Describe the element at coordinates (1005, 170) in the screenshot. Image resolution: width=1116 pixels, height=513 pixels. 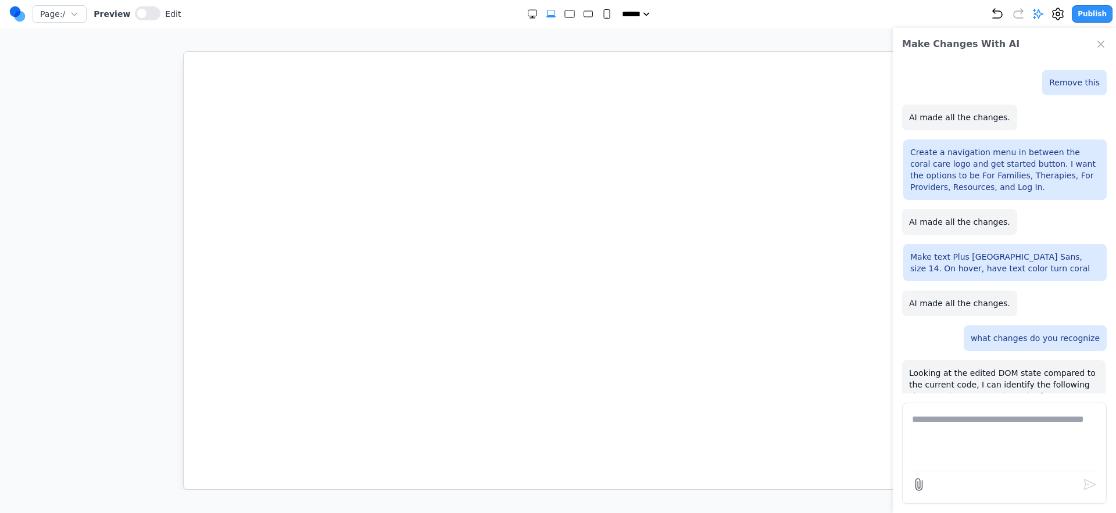
I see `p: Create a navigation menu in between the coral care logo and get started button. I want the option...` at that location.